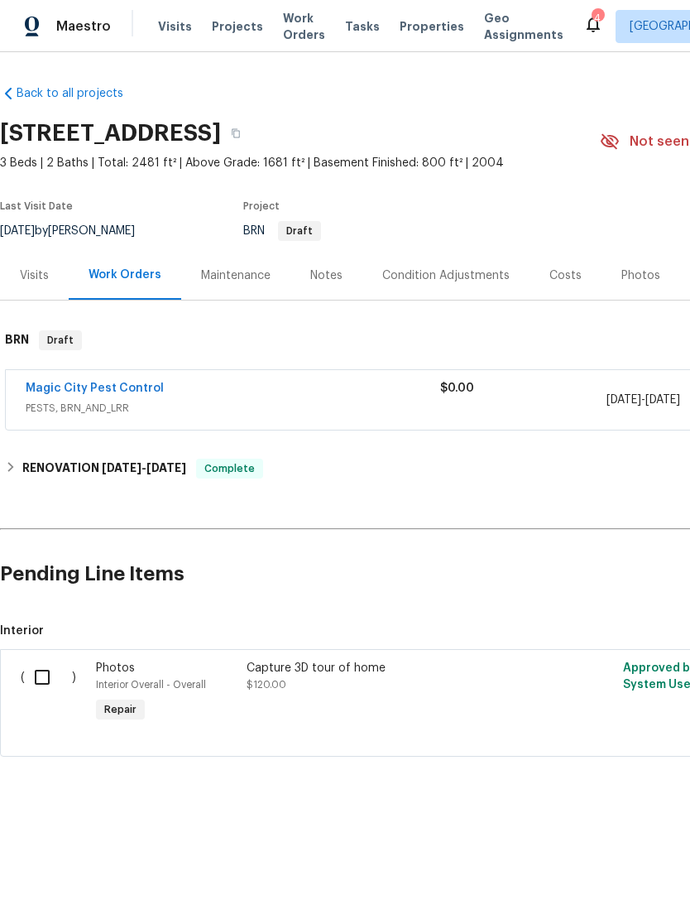 The height and width of the screenshot is (900, 690). What do you see at coordinates (236, 276) in the screenshot?
I see `div: Maintenance` at bounding box center [236, 276].